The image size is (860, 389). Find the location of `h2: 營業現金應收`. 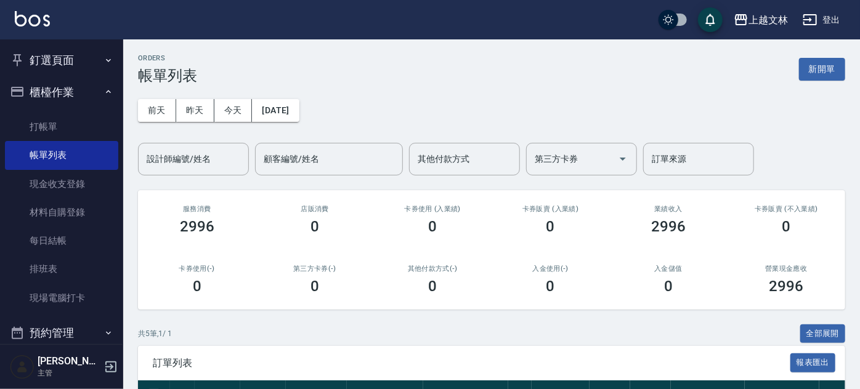

h2: 營業現金應收 is located at coordinates (786, 269).